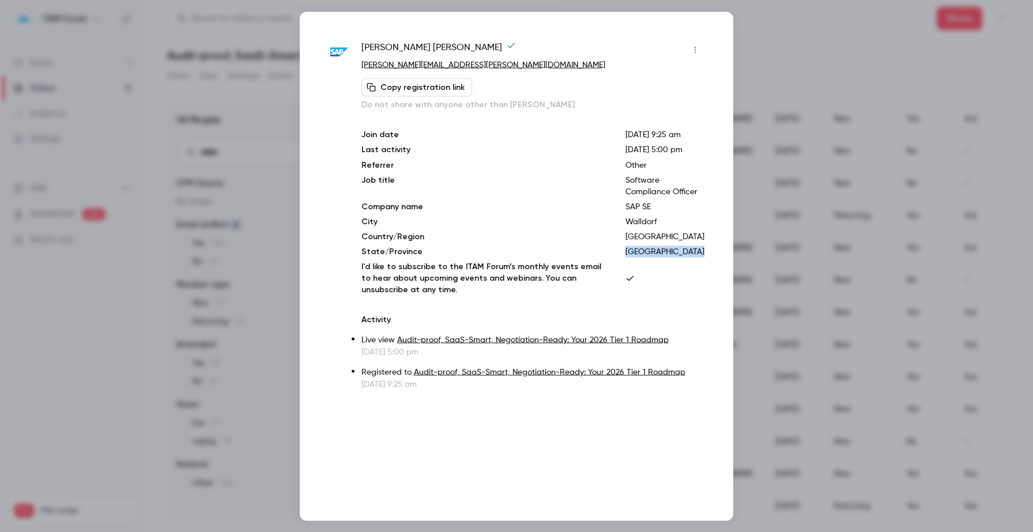 This screenshot has width=1033, height=532. What do you see at coordinates (484, 278) in the screenshot?
I see `p: I'd like to subscribe to the ITAM Forum’s monthly events email to hear about upcoming events and ...` at bounding box center [484, 278].